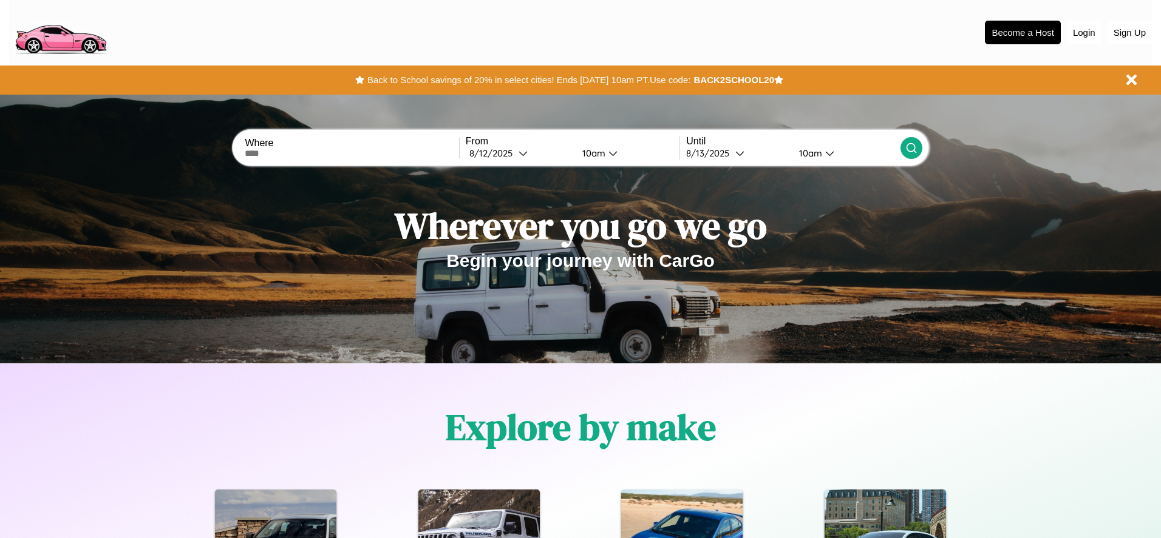 The image size is (1161, 538). I want to click on label: Until, so click(793, 141).